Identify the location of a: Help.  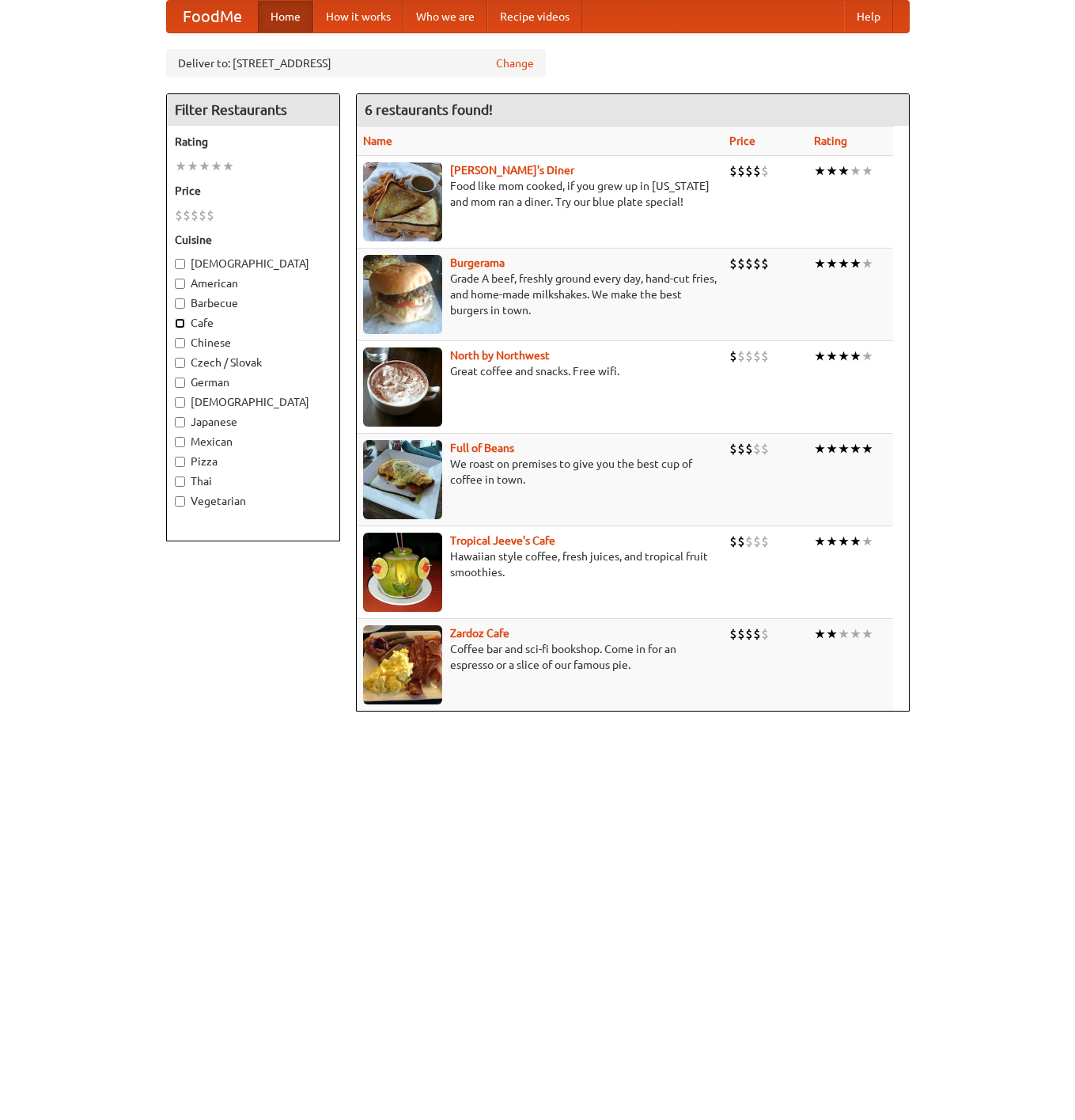
(869, 17).